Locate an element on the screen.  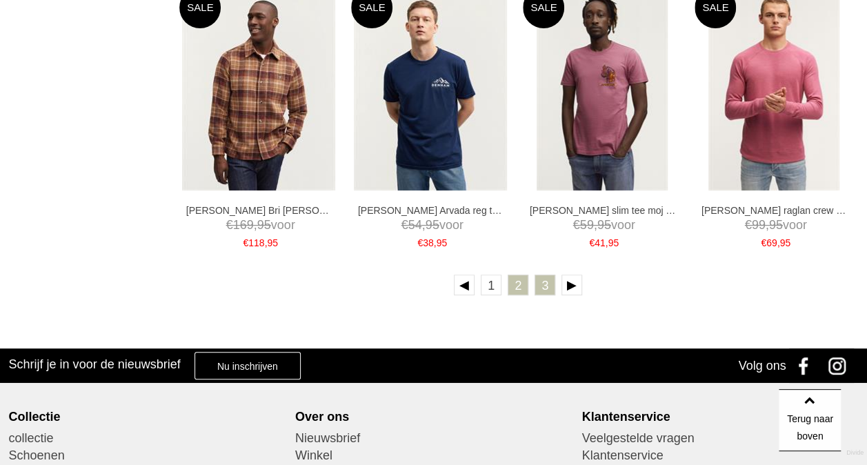
a: collectie is located at coordinates (147, 438).